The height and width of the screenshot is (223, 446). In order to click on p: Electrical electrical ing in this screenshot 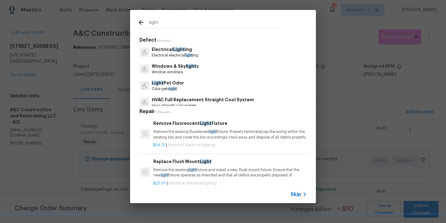, I will do `click(175, 55)`.